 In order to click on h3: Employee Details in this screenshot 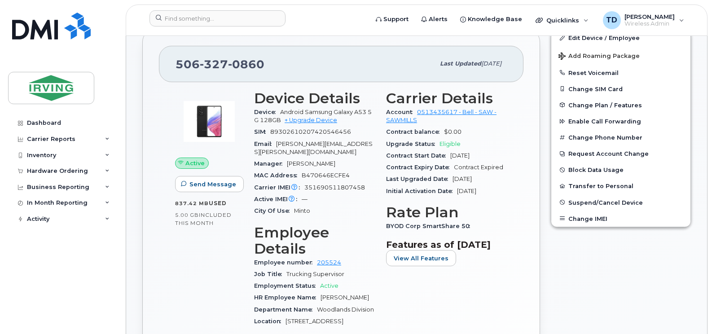, I will do `click(315, 241)`.